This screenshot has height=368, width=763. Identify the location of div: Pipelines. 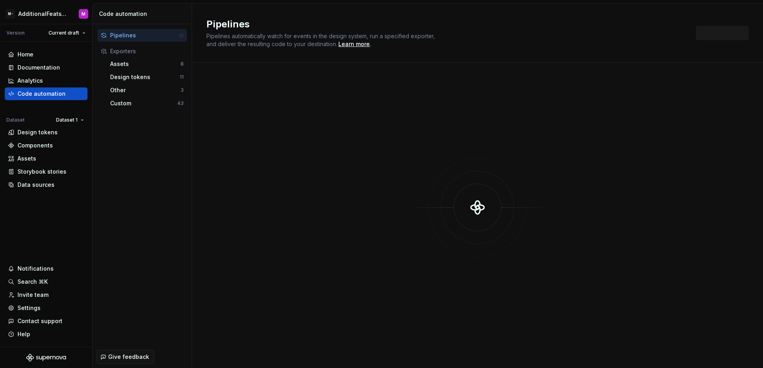
(144, 35).